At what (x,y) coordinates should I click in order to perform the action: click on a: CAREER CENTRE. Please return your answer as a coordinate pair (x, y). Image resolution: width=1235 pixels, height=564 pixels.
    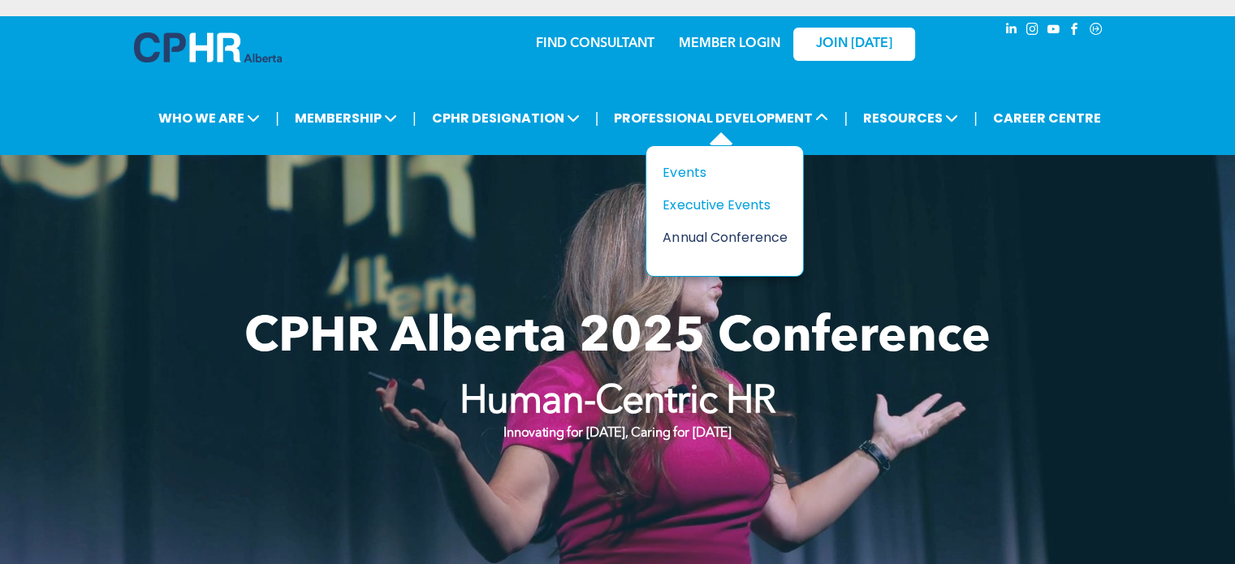
    Looking at the image, I should click on (1046, 118).